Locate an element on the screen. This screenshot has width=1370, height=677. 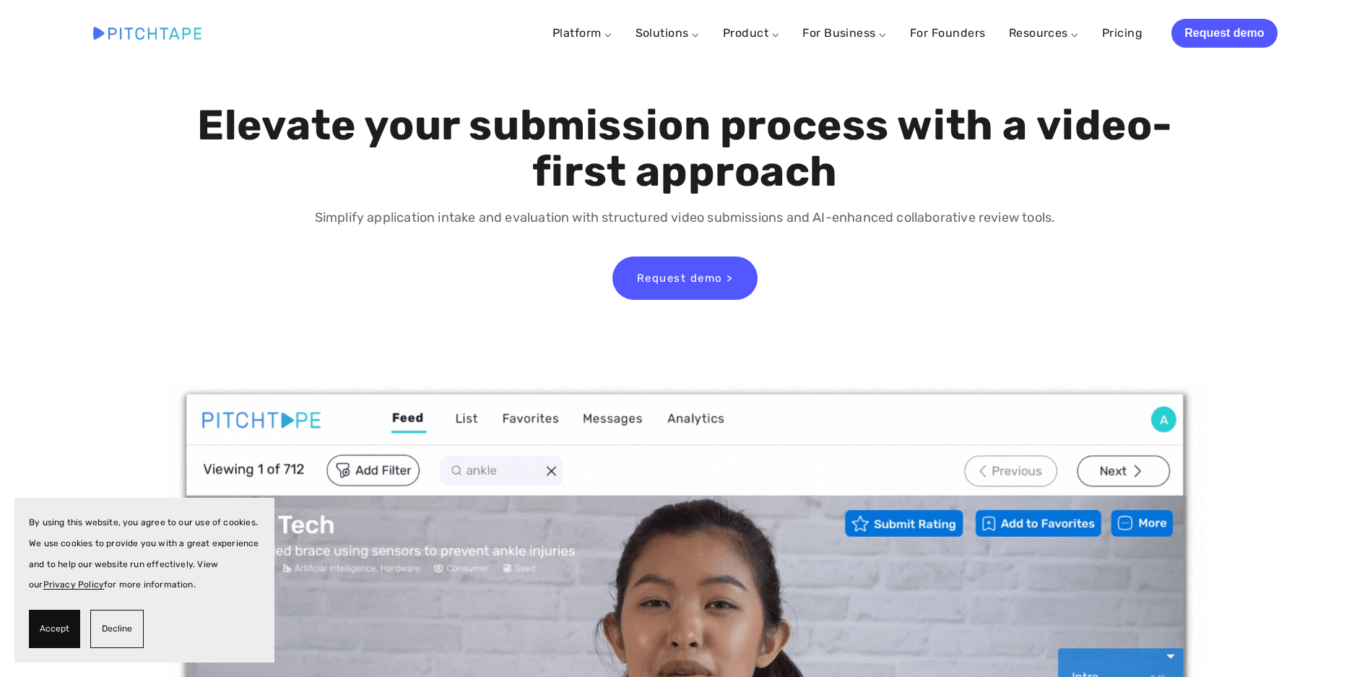
a: Resources ⌵ is located at coordinates (1043, 32).